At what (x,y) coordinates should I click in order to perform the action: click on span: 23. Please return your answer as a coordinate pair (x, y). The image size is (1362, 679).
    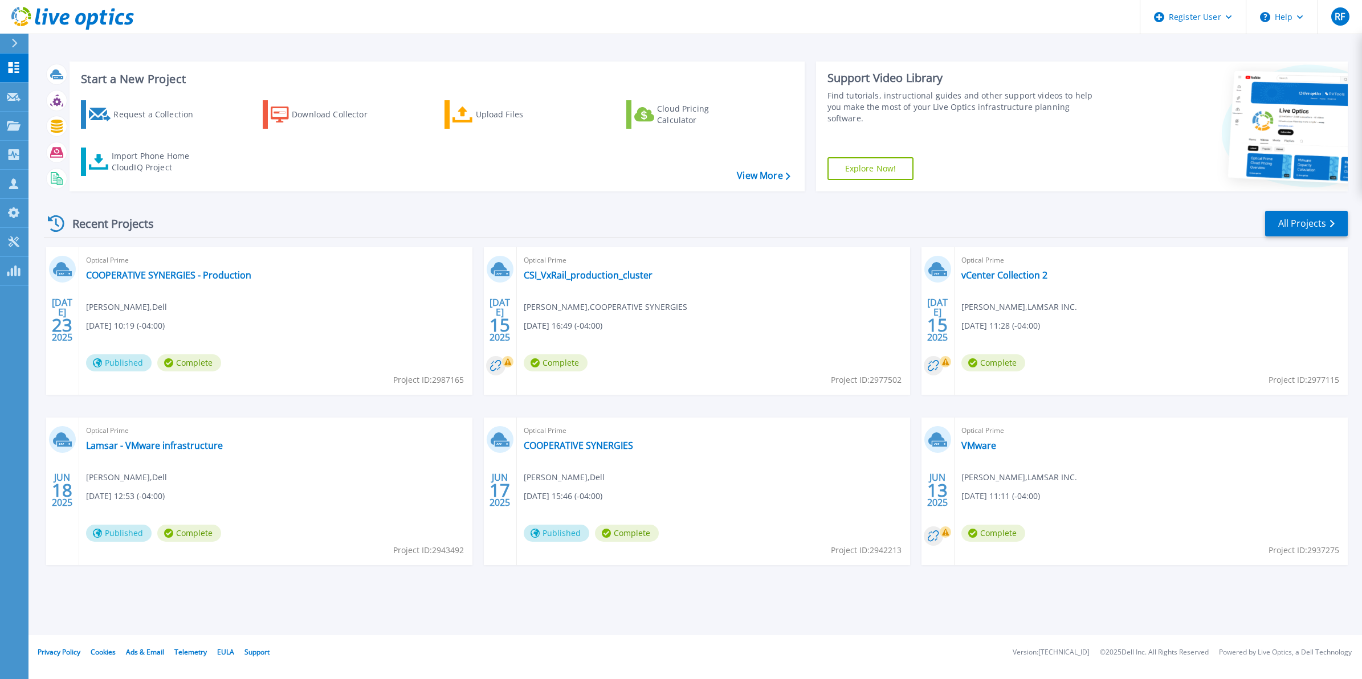
    Looking at the image, I should click on (62, 325).